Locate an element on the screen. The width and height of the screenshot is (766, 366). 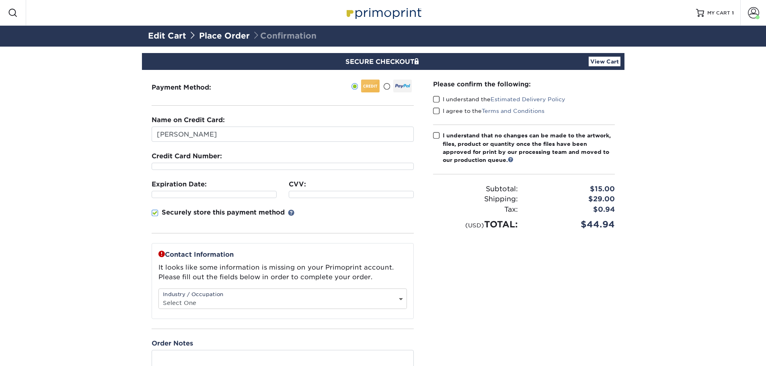
label: I agree to the is located at coordinates (488, 111).